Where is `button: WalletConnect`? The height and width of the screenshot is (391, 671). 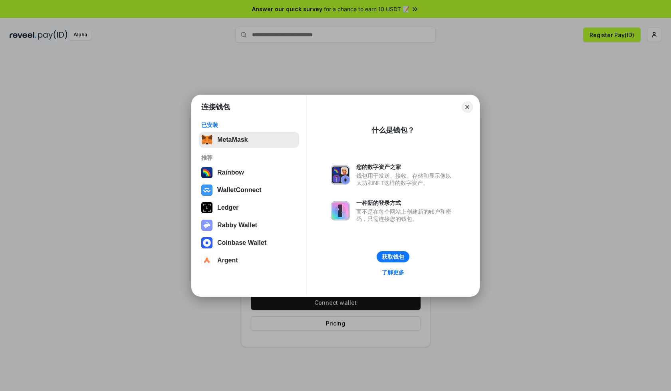 button: WalletConnect is located at coordinates (249, 190).